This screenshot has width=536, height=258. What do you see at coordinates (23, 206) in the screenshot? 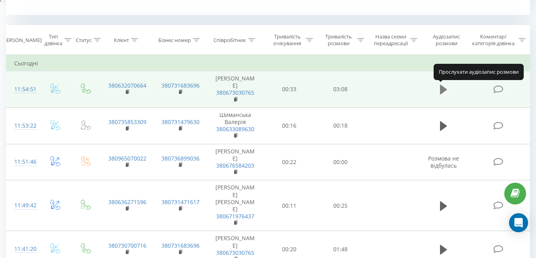
I see `div: 11:49:42` at bounding box center [23, 206].